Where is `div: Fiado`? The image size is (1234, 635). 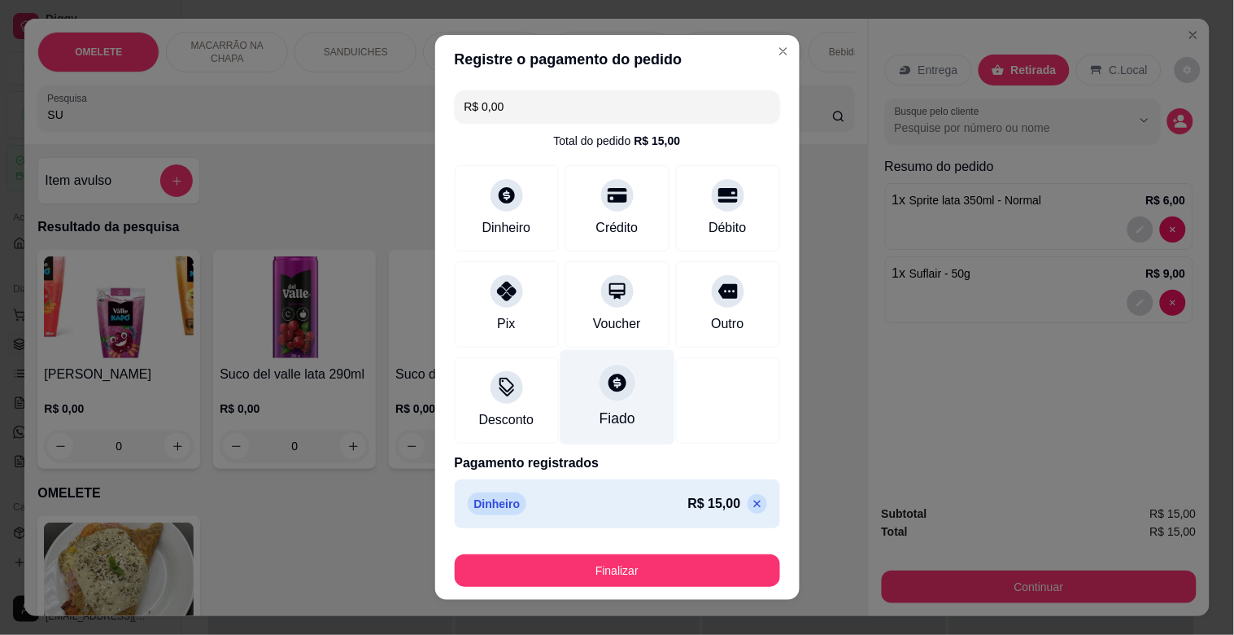 div: Fiado is located at coordinates (617, 418).